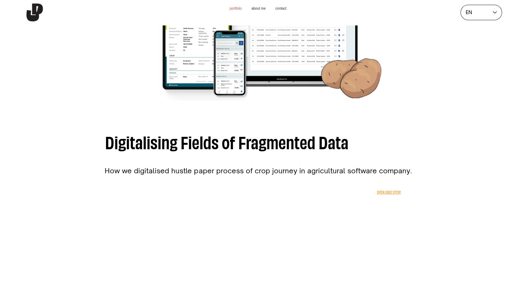  What do you see at coordinates (227, 141) in the screenshot?
I see `span: Digitalising Fields of Fragmented Data` at bounding box center [227, 141].